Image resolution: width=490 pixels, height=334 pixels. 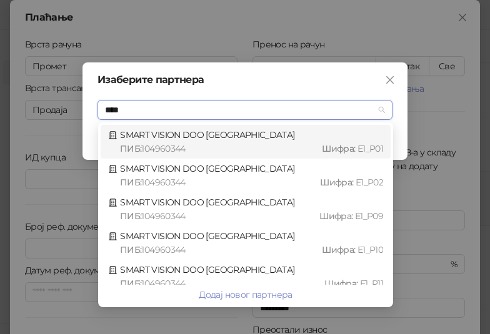 I want to click on span: Close, so click(x=390, y=80).